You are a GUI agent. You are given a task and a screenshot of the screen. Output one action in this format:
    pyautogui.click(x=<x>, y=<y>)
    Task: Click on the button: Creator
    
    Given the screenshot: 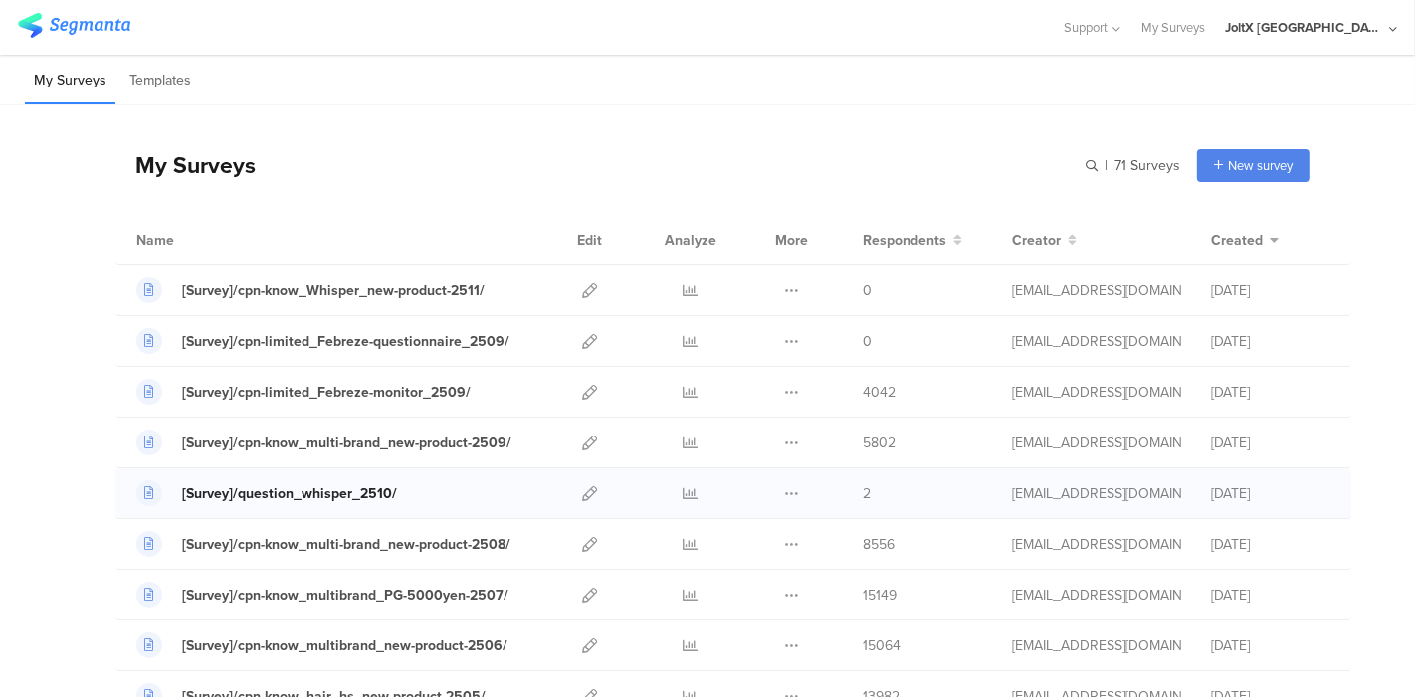 What is the action you would take?
    pyautogui.click(x=1044, y=240)
    